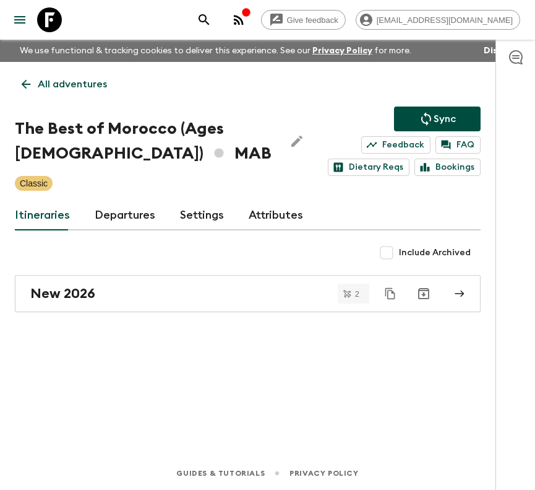 Image resolution: width=535 pixels, height=490 pixels. What do you see at coordinates (448, 167) in the screenshot?
I see `a: Bookings` at bounding box center [448, 167].